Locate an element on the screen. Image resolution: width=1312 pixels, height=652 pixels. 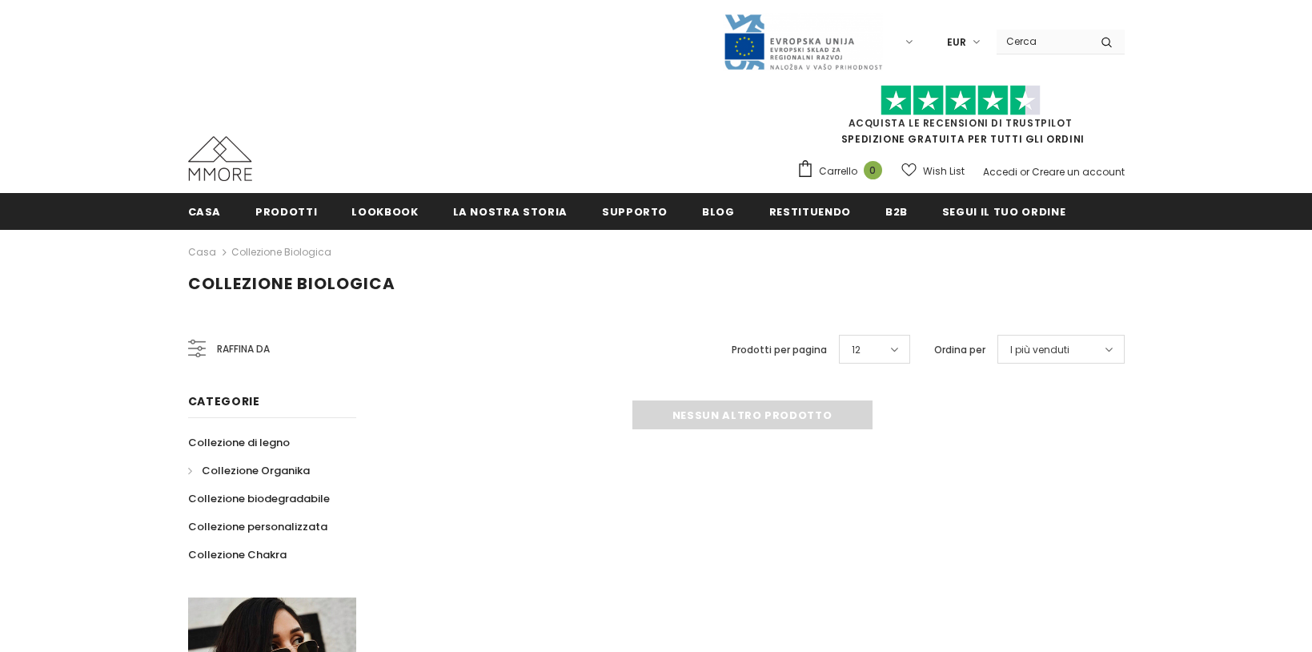
span: 0 is located at coordinates (873, 170).